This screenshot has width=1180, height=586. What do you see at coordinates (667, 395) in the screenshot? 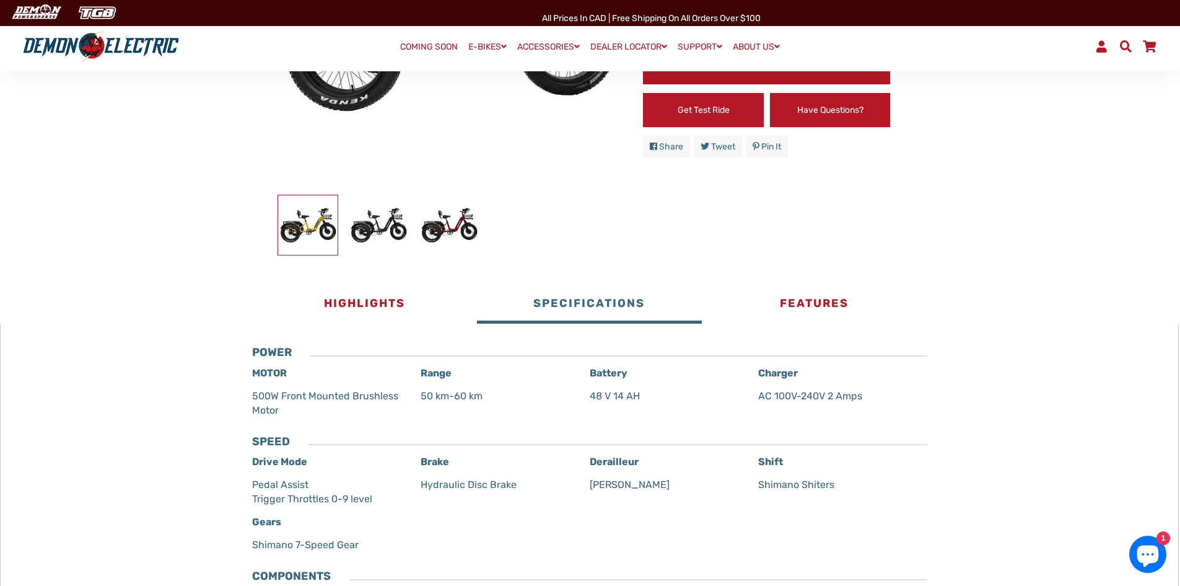
I see `p: 48 V 14 AH` at bounding box center [667, 395].